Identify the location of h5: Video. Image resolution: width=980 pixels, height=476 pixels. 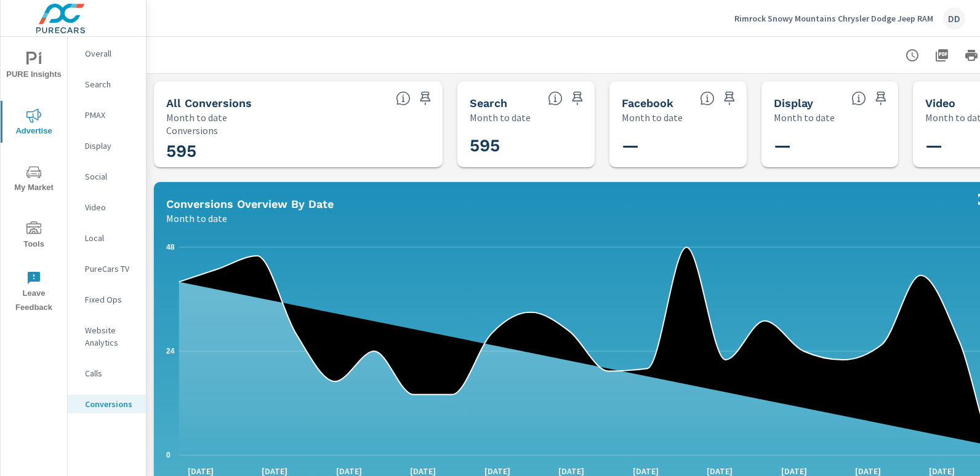
(940, 103).